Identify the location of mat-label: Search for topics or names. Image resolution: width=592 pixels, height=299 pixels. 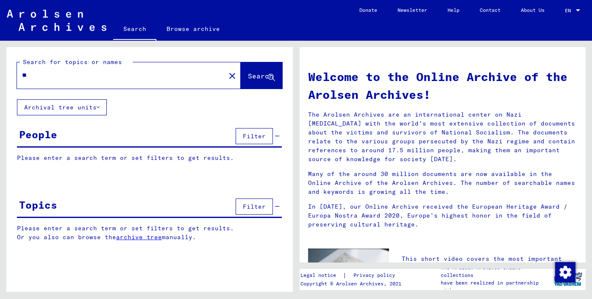
(73, 62).